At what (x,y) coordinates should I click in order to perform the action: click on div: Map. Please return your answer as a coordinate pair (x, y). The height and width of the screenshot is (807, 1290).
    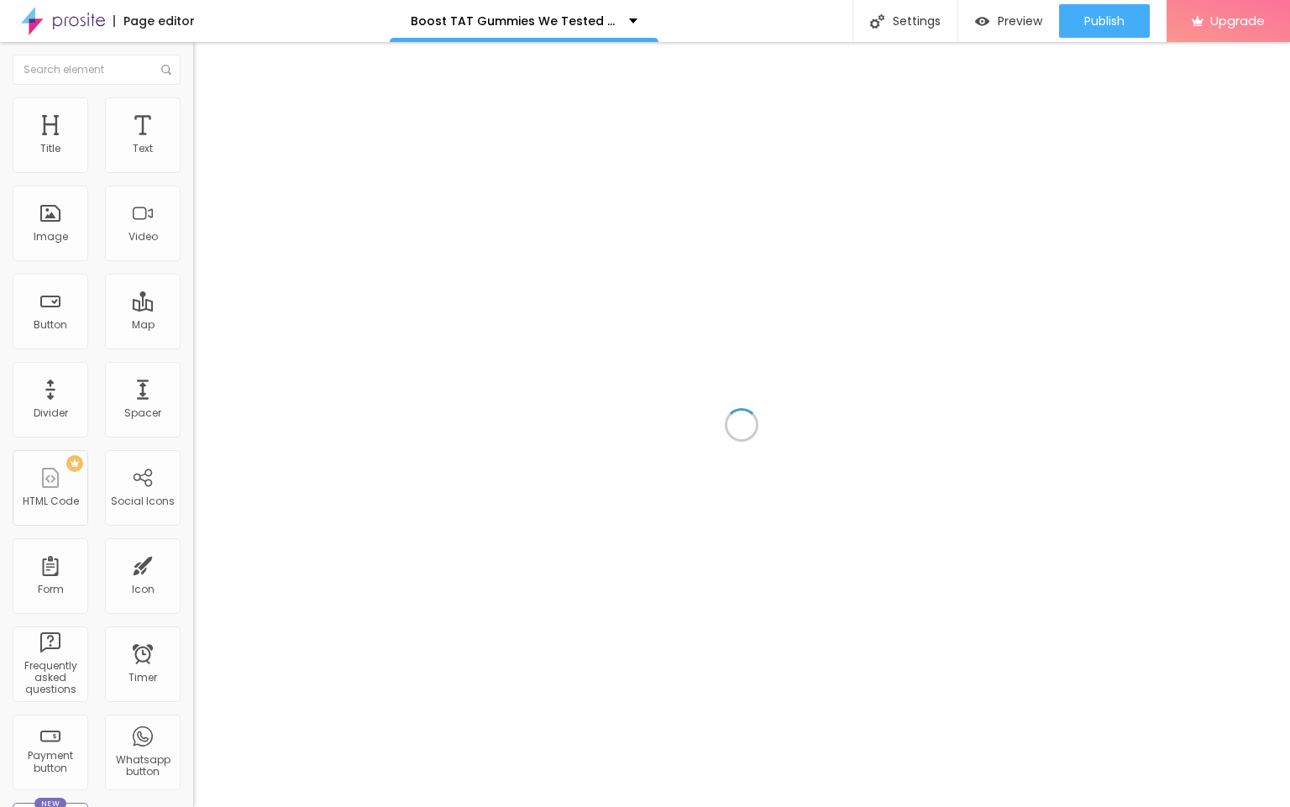
    Looking at the image, I should click on (143, 325).